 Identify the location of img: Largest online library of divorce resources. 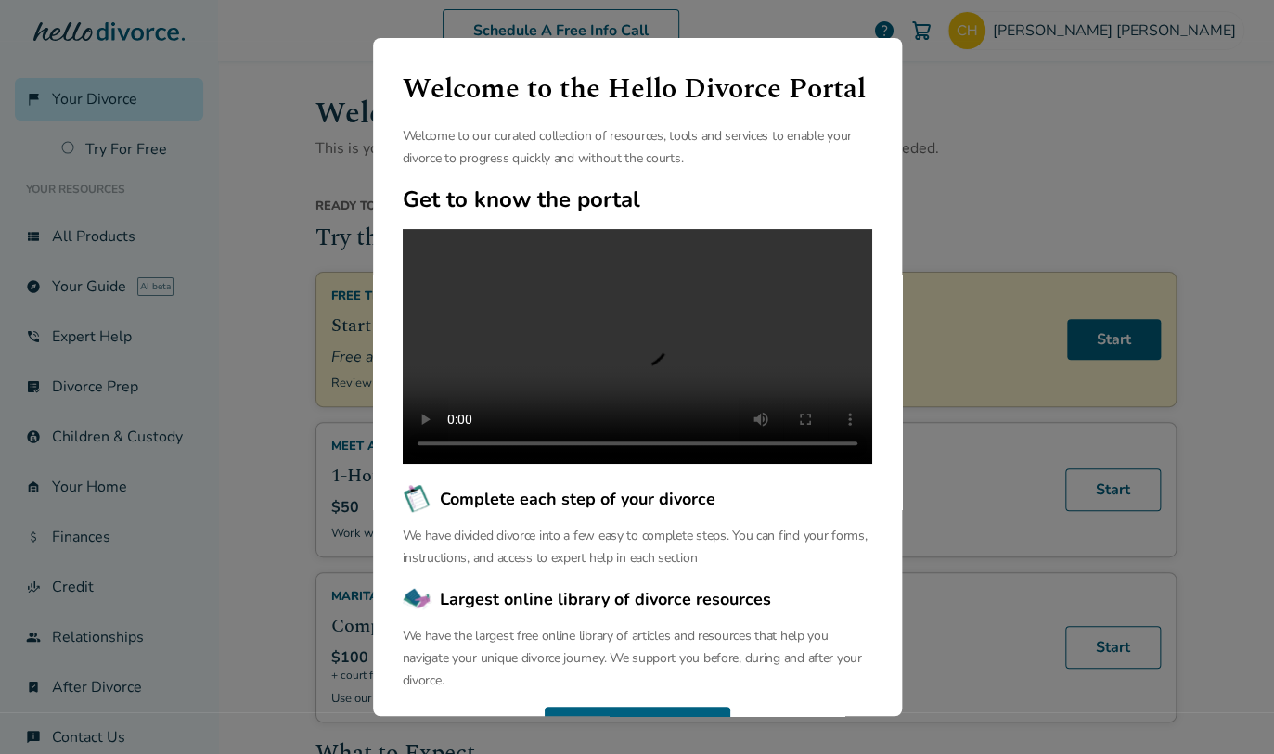
(417, 599).